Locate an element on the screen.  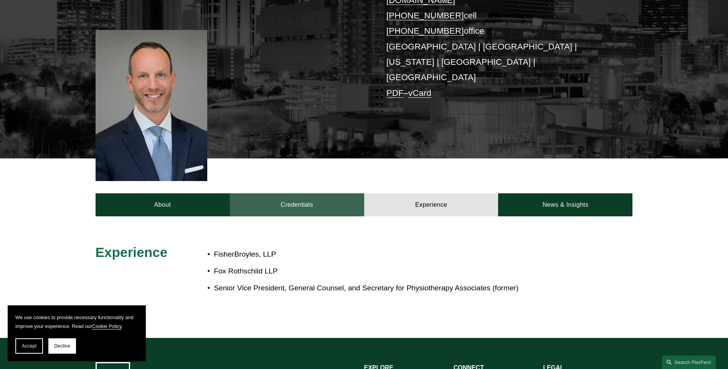
a: About is located at coordinates (163, 205).